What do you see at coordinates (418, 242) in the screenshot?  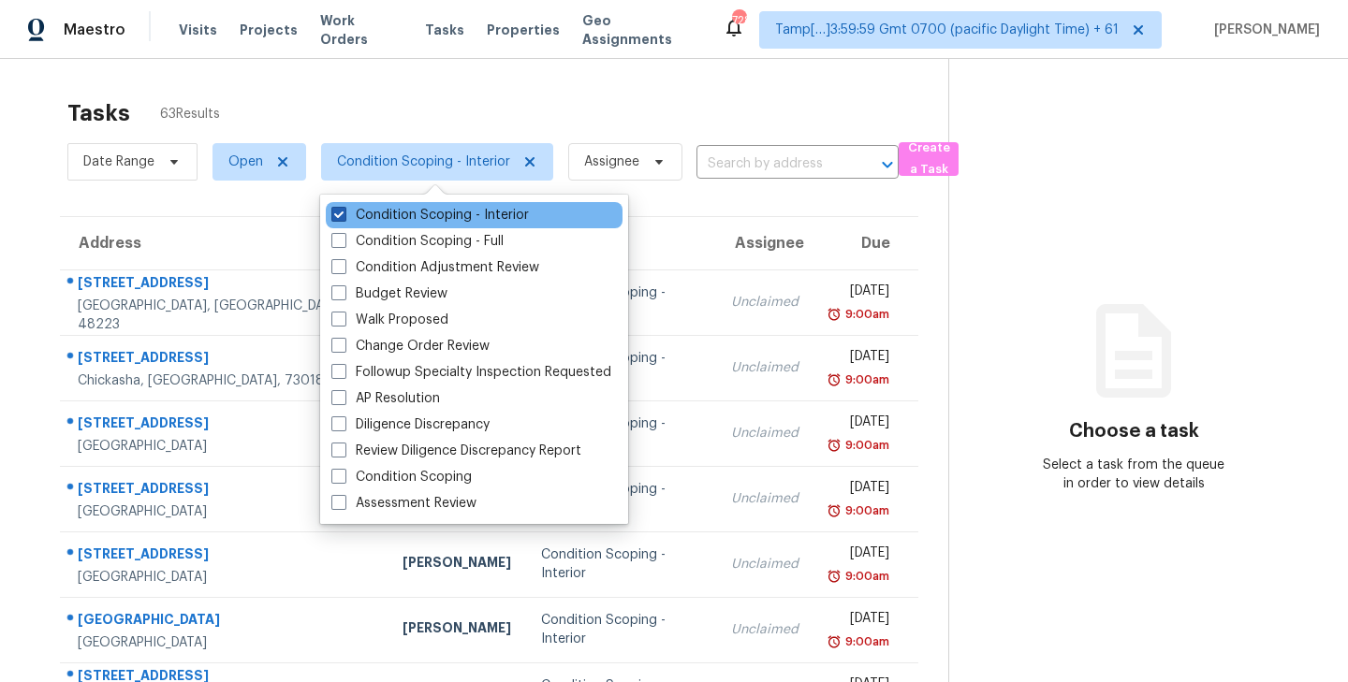 I see `label: Condition Scoping - Full` at bounding box center [418, 242].